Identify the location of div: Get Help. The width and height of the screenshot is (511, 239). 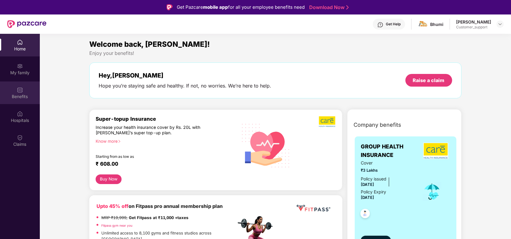
(393, 24).